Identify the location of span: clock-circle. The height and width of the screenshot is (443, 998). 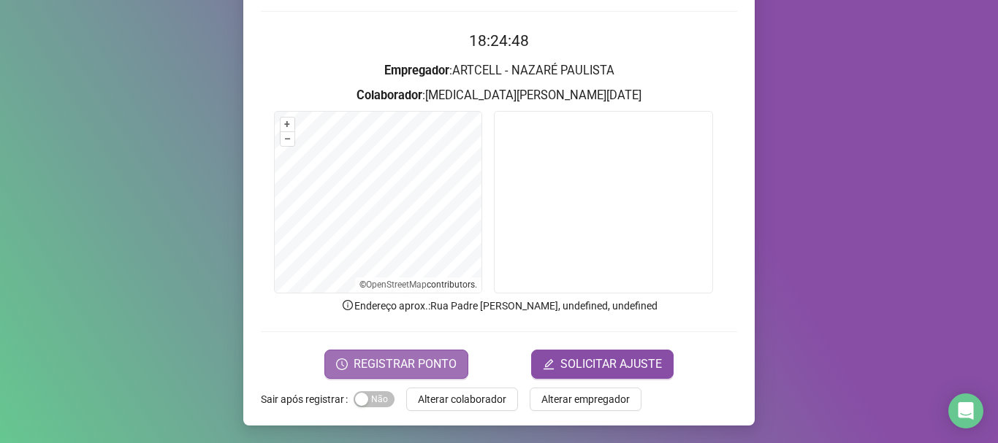
(342, 365).